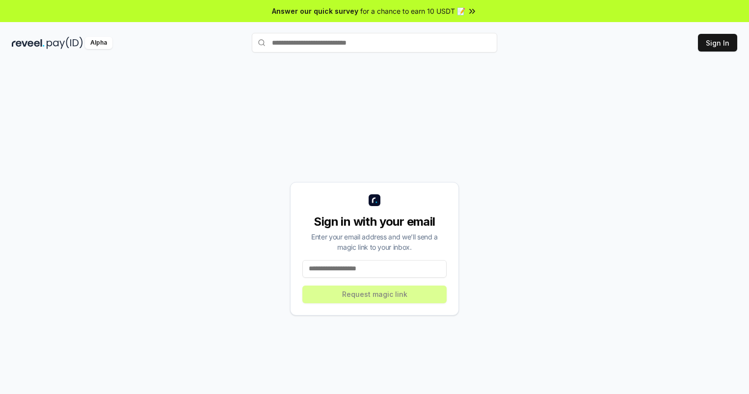 Image resolution: width=749 pixels, height=394 pixels. Describe the element at coordinates (374, 242) in the screenshot. I see `div: Enter your email address and we’ll send a magic link to your inbox.` at that location.